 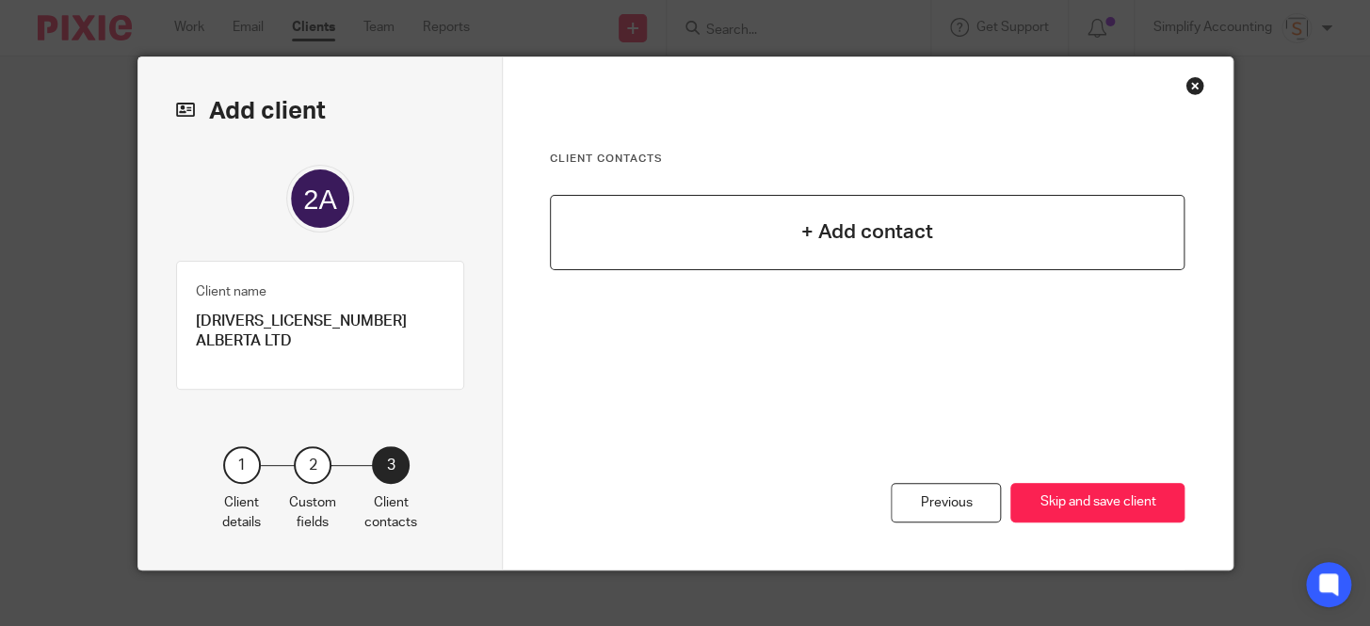 I want to click on img: svg%3E, so click(x=320, y=199).